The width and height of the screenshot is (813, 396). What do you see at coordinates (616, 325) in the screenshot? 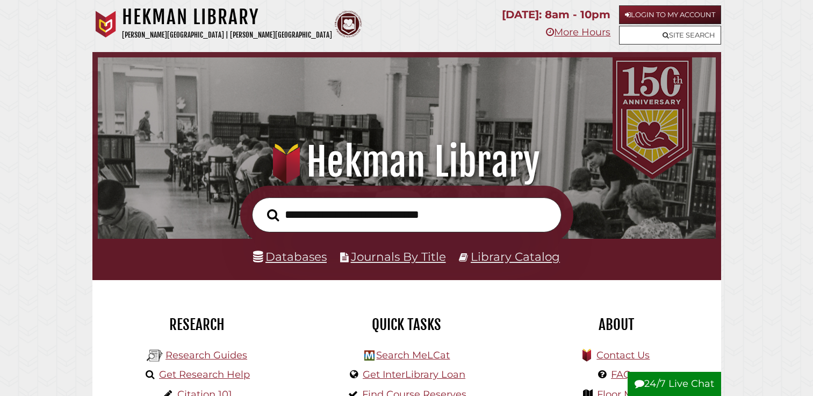
I see `h2: About` at bounding box center [616, 325].